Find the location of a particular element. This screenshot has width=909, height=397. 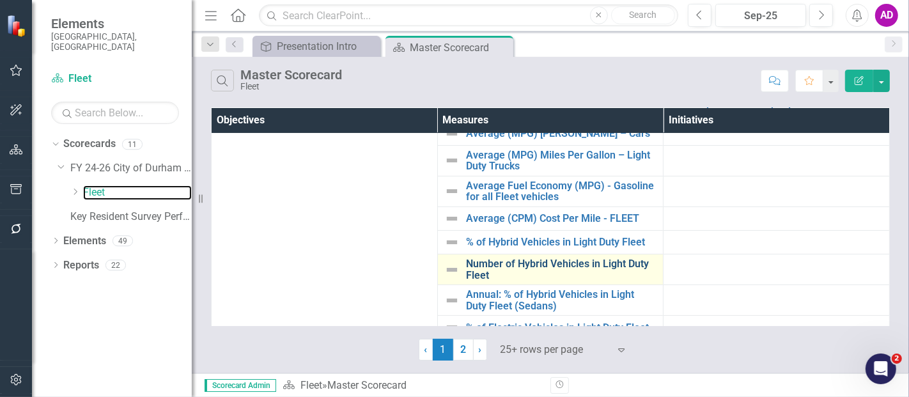

span: 2 is located at coordinates (897, 359).